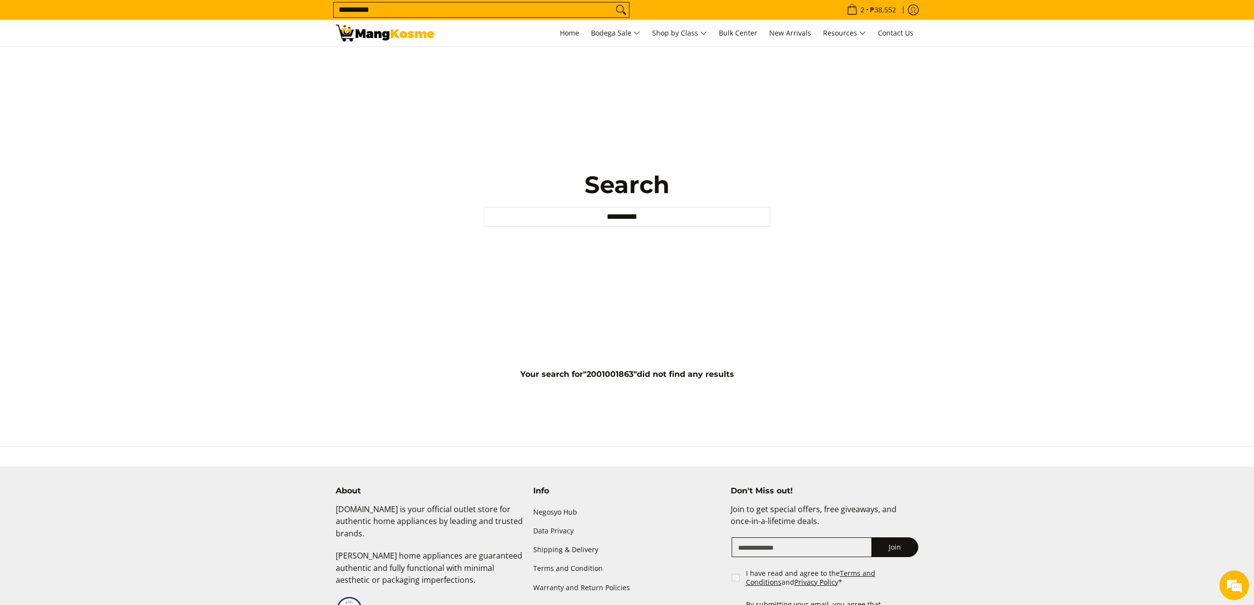 Image resolution: width=1254 pixels, height=605 pixels. I want to click on img: Search: 0 results found for &quot;2001001863&quot; | Mang Kosme, so click(385, 33).